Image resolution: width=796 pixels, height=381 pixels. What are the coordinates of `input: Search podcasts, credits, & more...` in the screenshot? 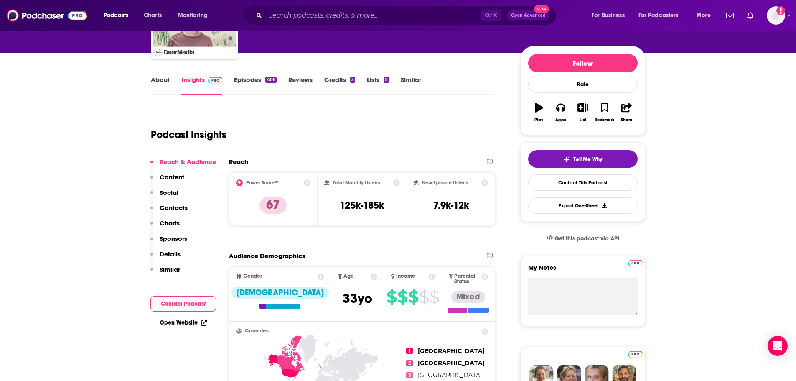 It's located at (373, 15).